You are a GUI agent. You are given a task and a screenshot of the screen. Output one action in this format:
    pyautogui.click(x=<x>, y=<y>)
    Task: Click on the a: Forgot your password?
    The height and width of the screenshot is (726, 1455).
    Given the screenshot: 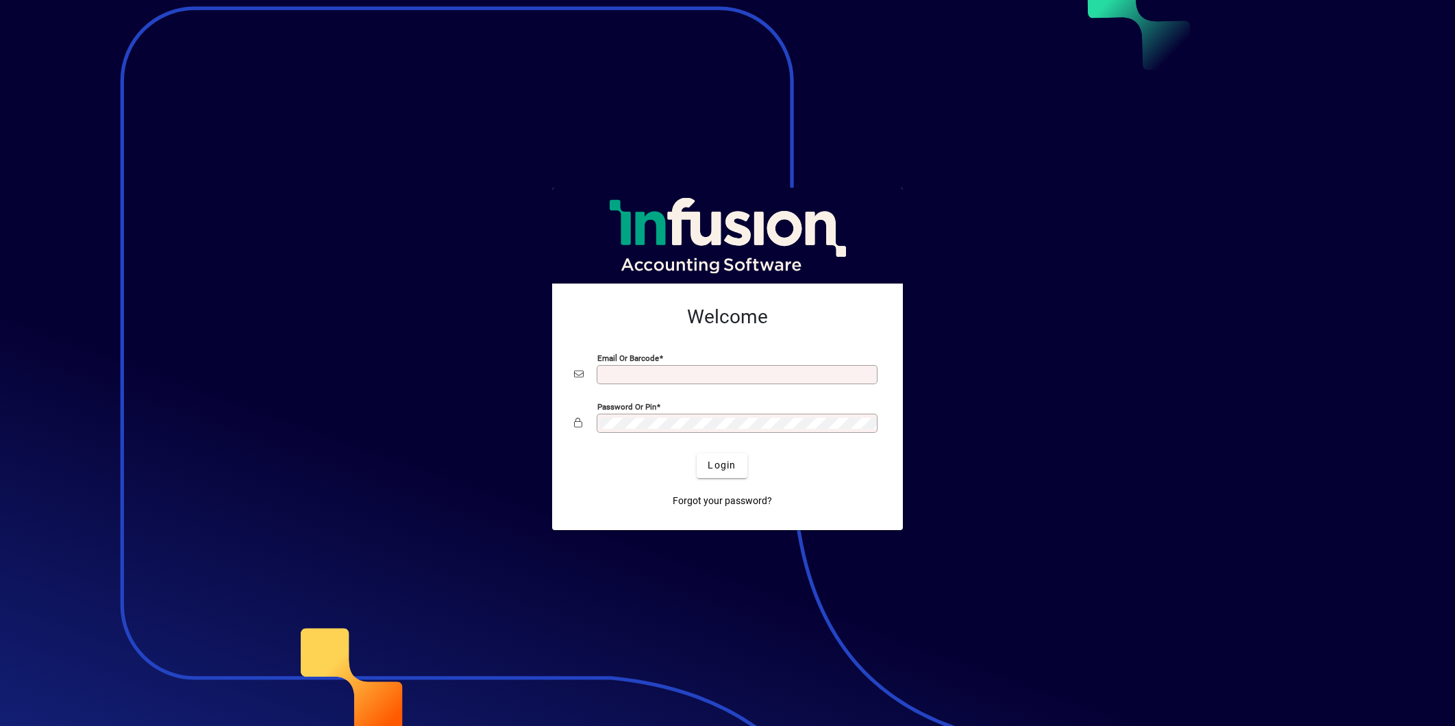 What is the action you would take?
    pyautogui.click(x=722, y=502)
    